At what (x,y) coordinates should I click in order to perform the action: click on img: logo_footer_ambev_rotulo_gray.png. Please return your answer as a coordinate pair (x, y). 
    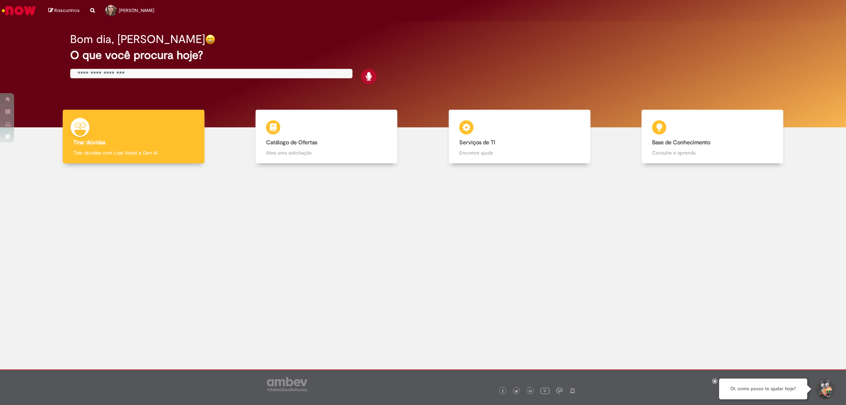
    Looking at the image, I should click on (287, 384).